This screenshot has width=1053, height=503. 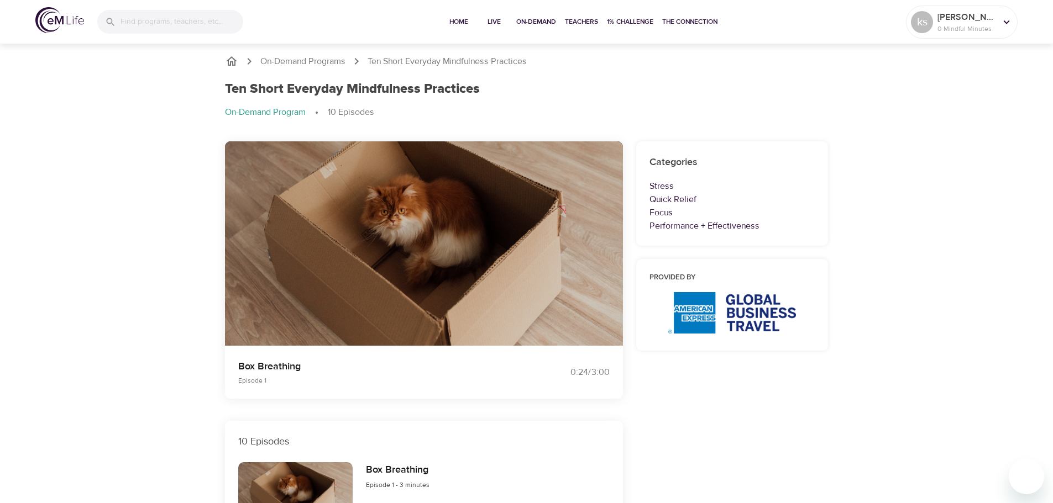 What do you see at coordinates (732, 186) in the screenshot?
I see `p: Stress` at bounding box center [732, 186].